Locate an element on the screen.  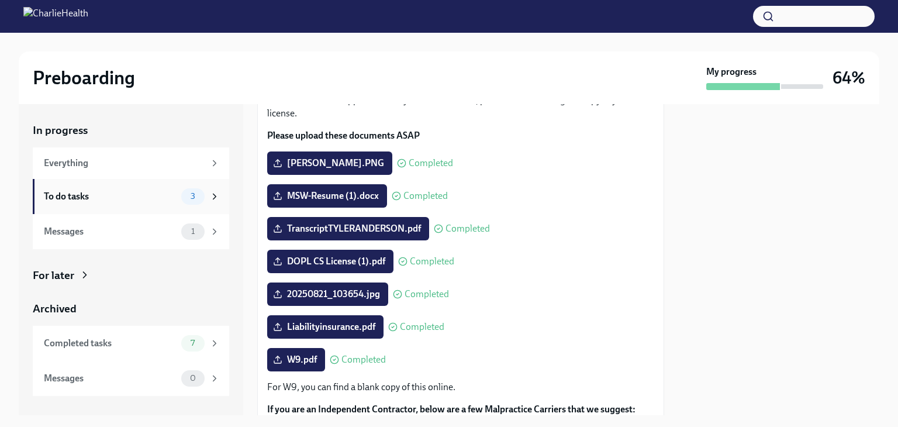
p: For W9, you can find a blank copy of this online. is located at coordinates (461, 387).